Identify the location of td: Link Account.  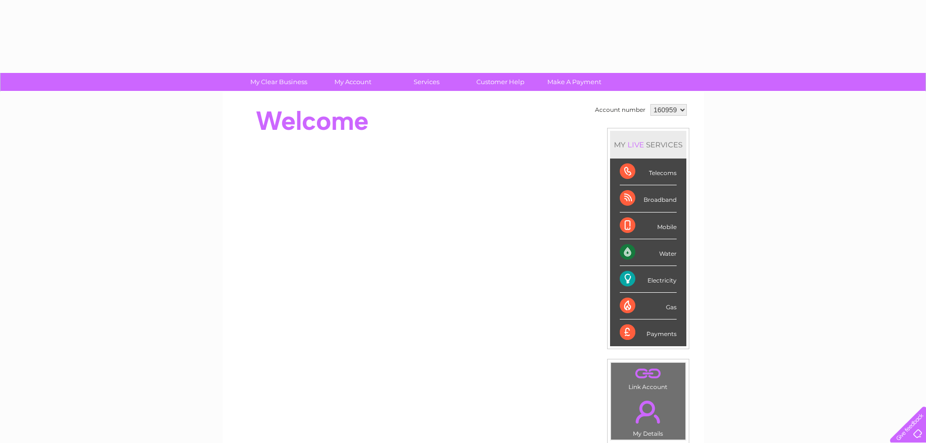
(648, 377).